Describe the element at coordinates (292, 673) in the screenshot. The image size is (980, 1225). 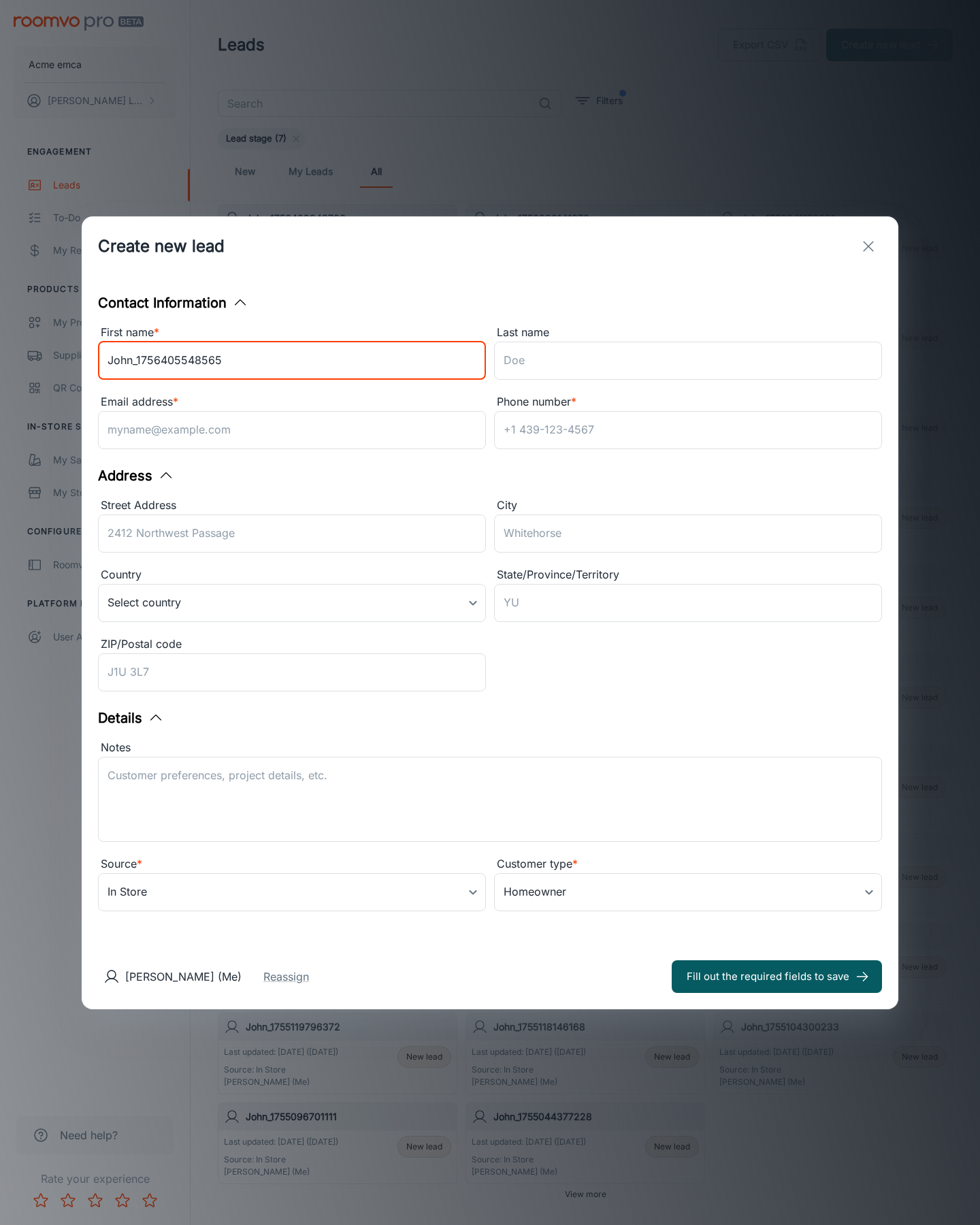
I see `input: J1U 3L7` at that location.